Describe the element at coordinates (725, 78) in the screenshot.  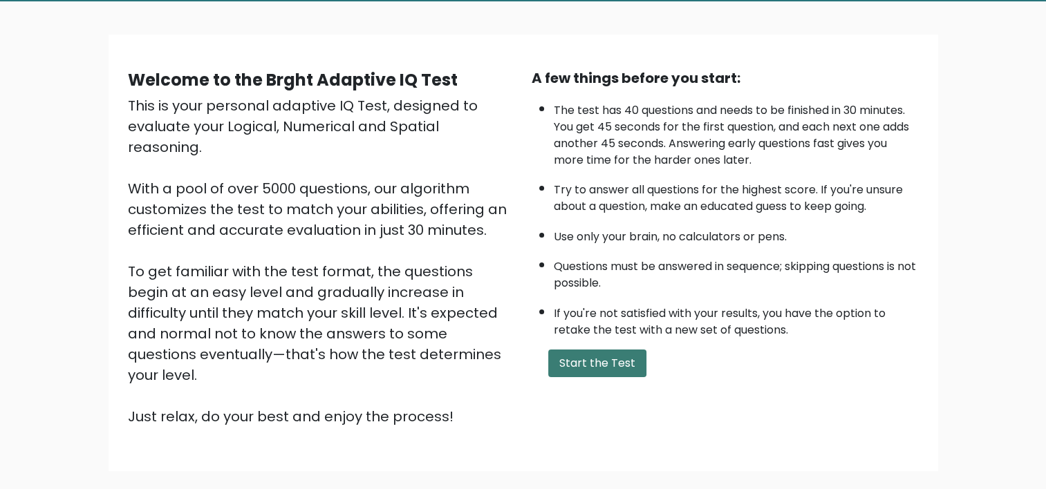
I see `div: A few things before you start:` at that location.